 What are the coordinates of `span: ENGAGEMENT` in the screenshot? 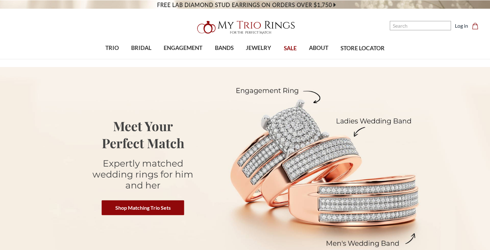 It's located at (183, 48).